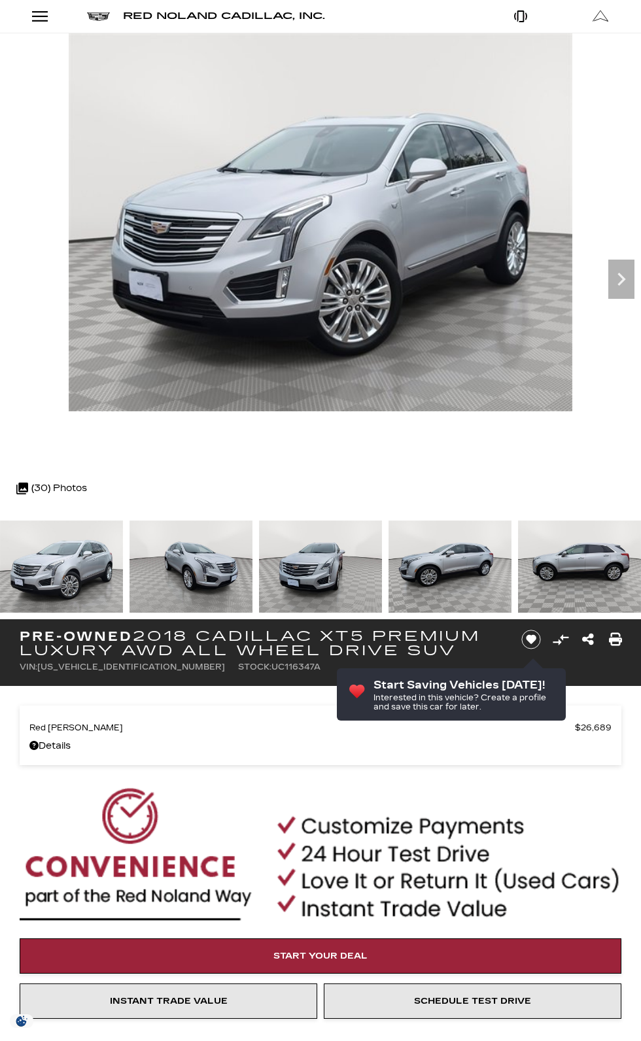 Image resolution: width=641 pixels, height=1041 pixels. Describe the element at coordinates (531, 640) in the screenshot. I see `button: Save vehicle` at that location.